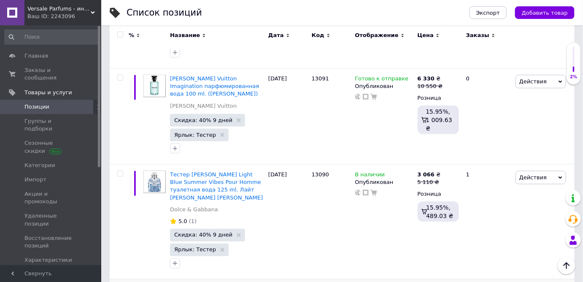 The height and width of the screenshot is (282, 583). What do you see at coordinates (376, 35) in the screenshot?
I see `span: Отображение` at bounding box center [376, 35].